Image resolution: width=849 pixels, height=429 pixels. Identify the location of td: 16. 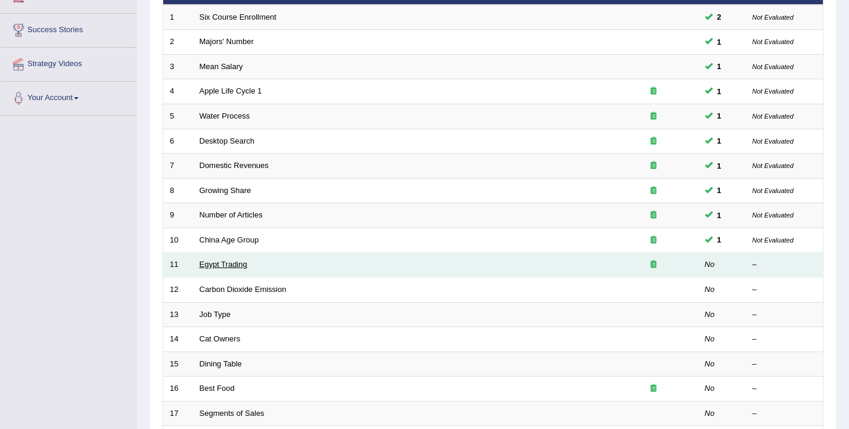
(178, 389).